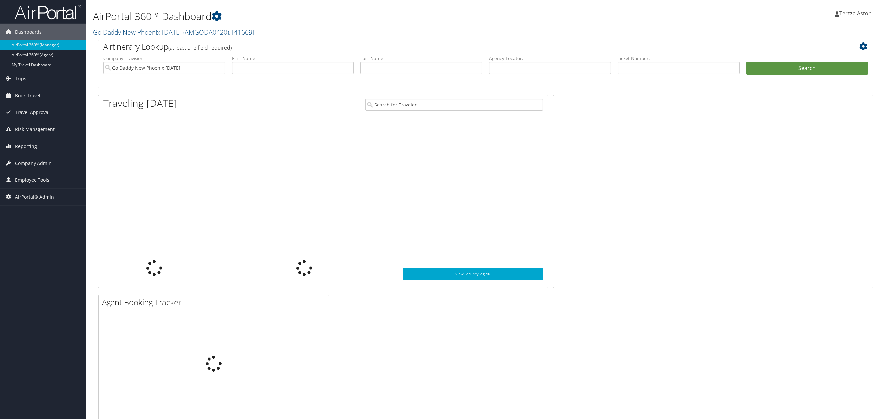 Image resolution: width=885 pixels, height=419 pixels. Describe the element at coordinates (215, 302) in the screenshot. I see `h2: Agent Booking Tracker` at that location.